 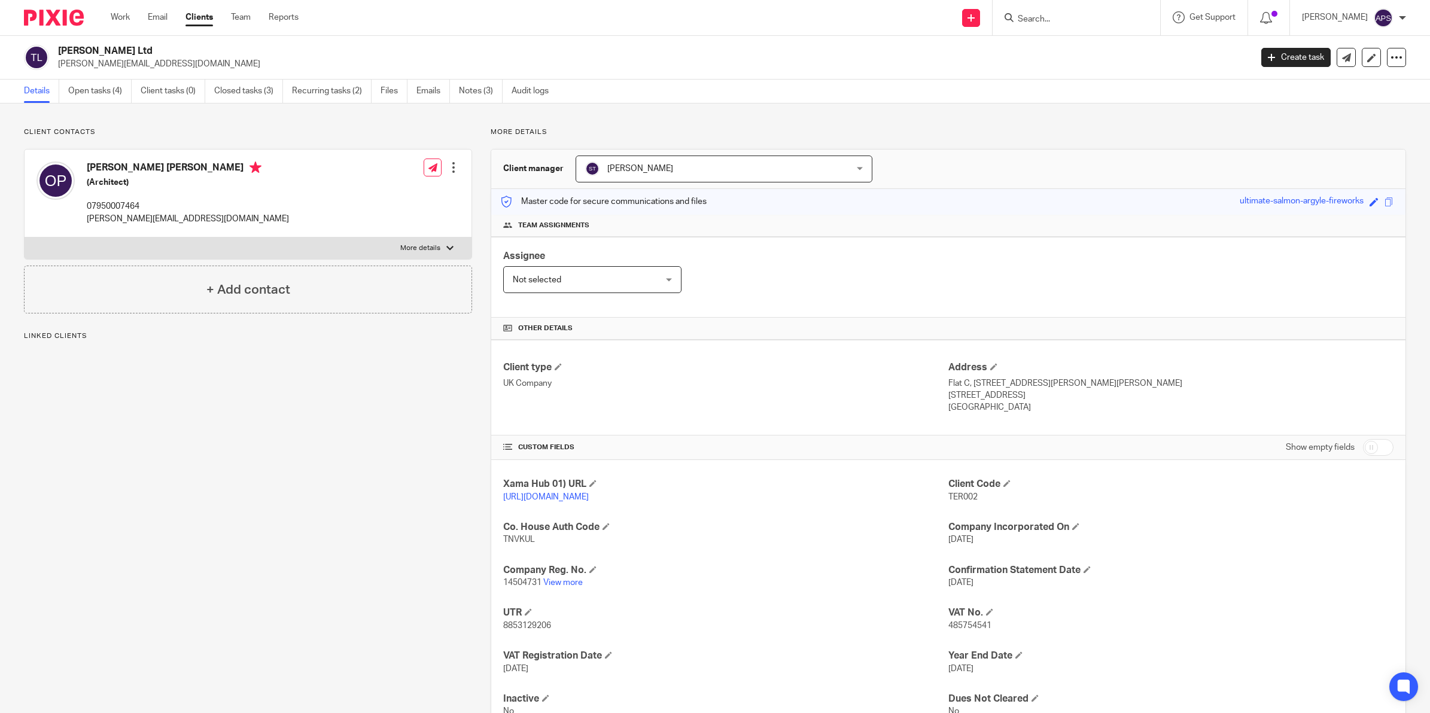 What do you see at coordinates (545, 328) in the screenshot?
I see `span: Other details` at bounding box center [545, 328].